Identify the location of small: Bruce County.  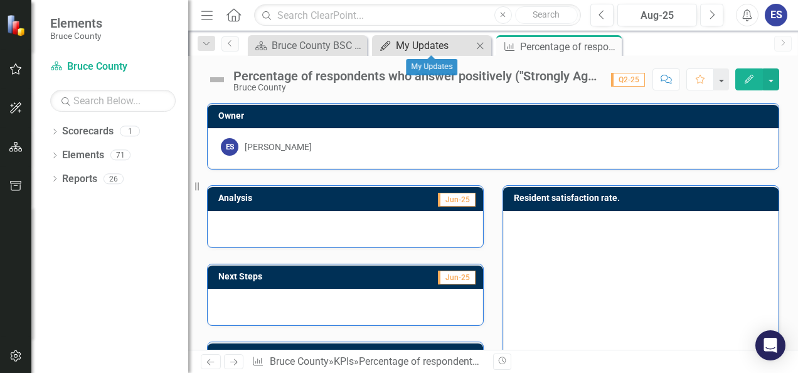
(76, 36).